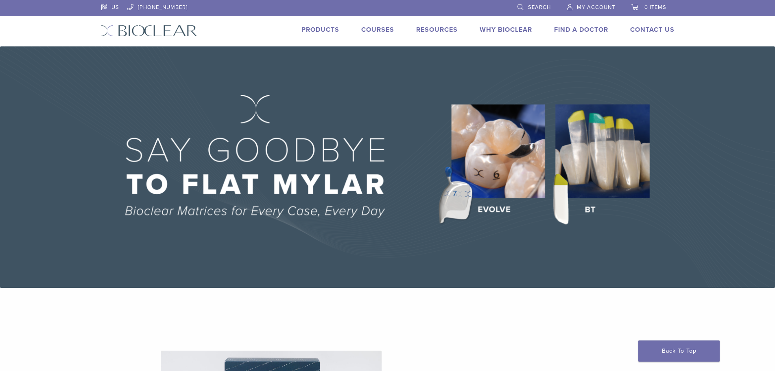 The height and width of the screenshot is (371, 775). Describe the element at coordinates (596, 7) in the screenshot. I see `span: My Account` at that location.